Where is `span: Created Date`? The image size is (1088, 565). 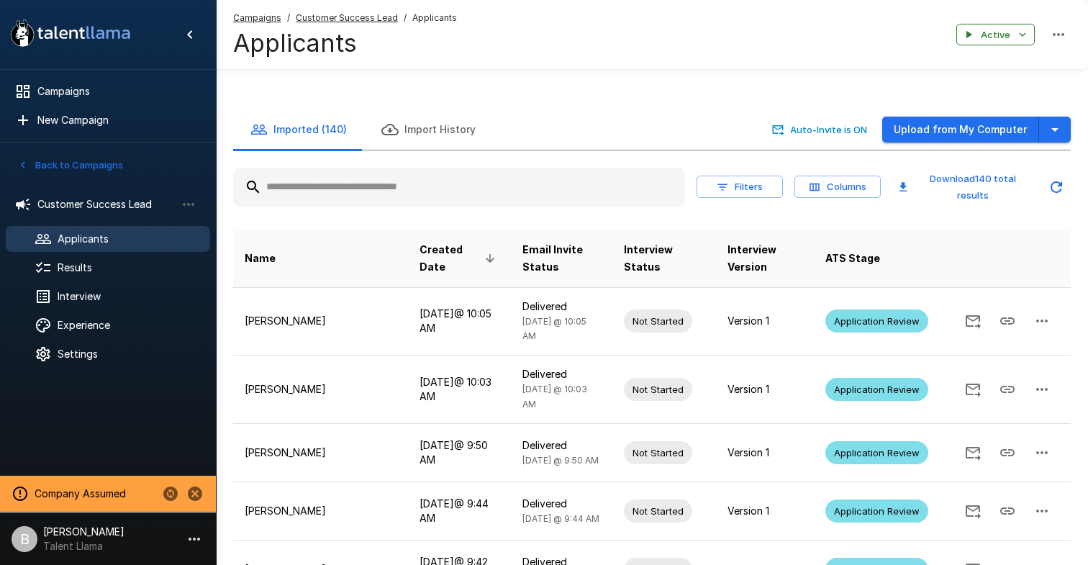
span: Created Date is located at coordinates (459, 258).